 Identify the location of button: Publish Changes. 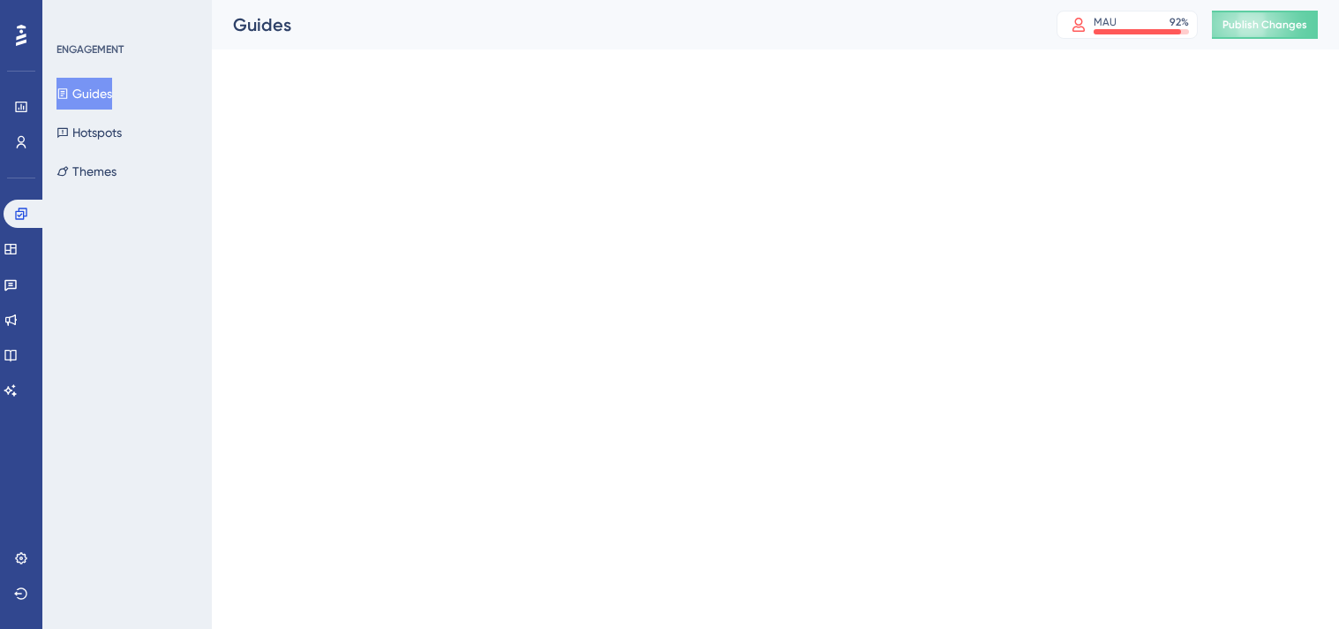
(1265, 25).